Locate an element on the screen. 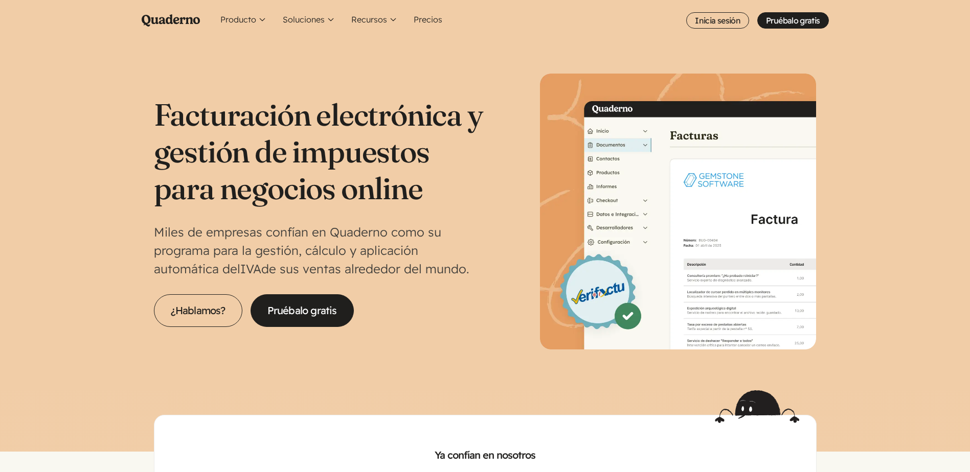 The image size is (970, 472). h2: Ya confían en nosotros is located at coordinates (485, 456).